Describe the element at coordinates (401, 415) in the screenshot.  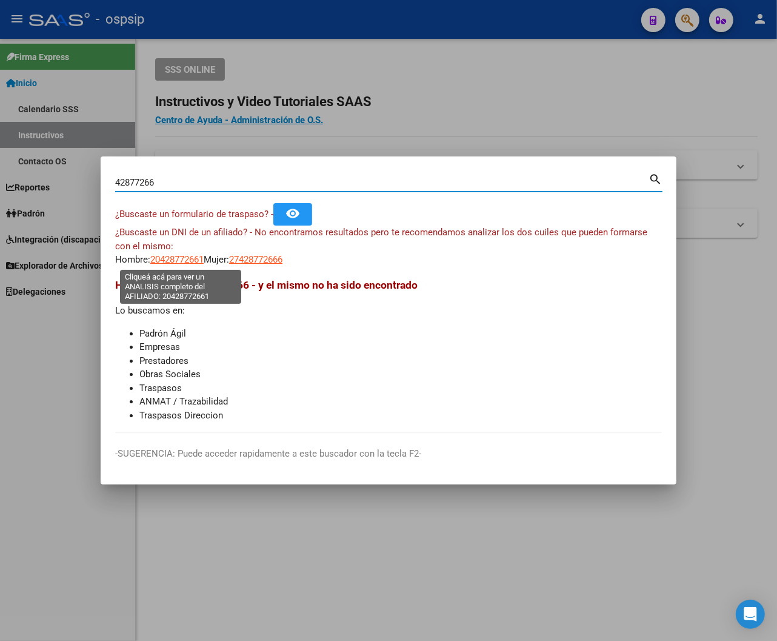
I see `li: Traspasos Direccion` at that location.